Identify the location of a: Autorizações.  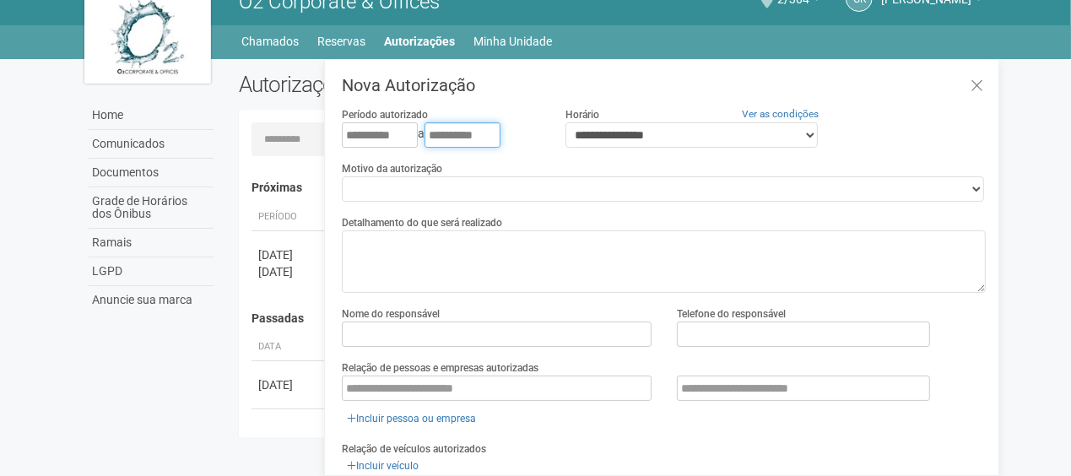
(420, 41).